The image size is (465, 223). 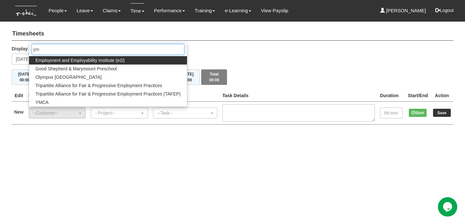 I want to click on a: Claims, so click(x=112, y=11).